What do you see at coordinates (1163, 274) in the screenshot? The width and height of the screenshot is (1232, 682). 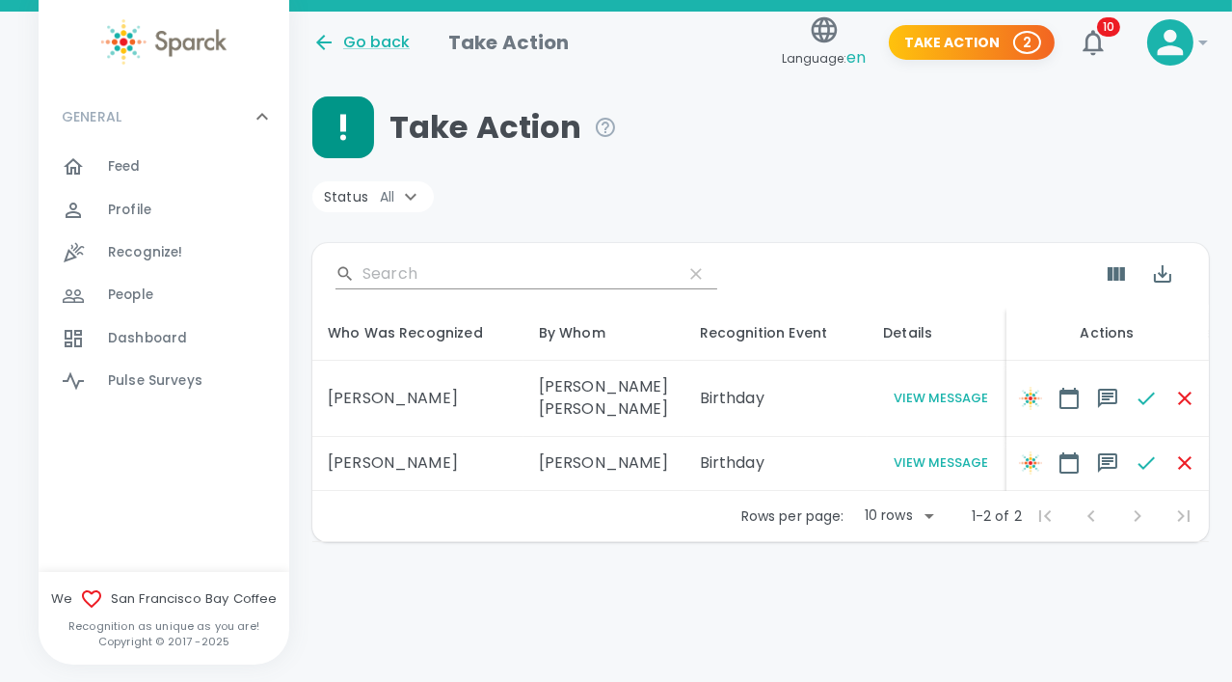 I see `button: Export` at bounding box center [1163, 274].